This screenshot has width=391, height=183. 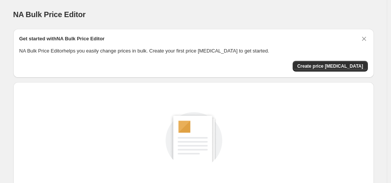 I want to click on p: NA Bulk Price Editor helps you easily change prices in bulk. Create your first price [MEDICAL_DAT..., so click(x=194, y=51).